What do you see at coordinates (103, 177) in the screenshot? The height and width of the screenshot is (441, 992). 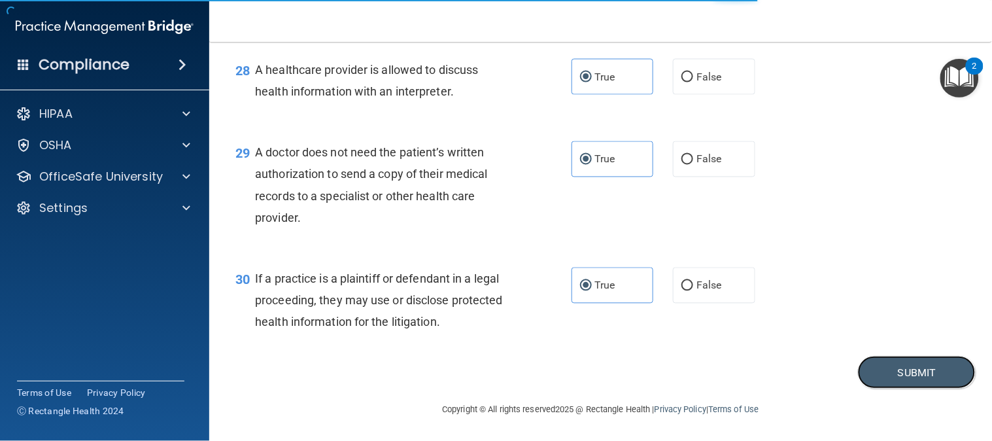 I see `a: OfficeSafe University` at bounding box center [103, 177].